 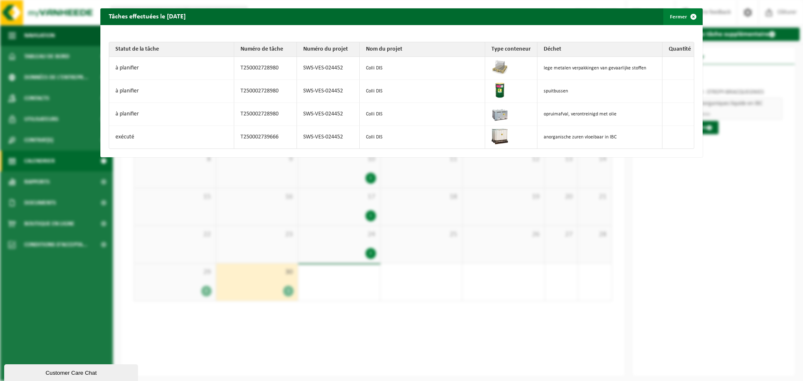 What do you see at coordinates (500, 67) in the screenshot?
I see `img: LP-PA-00000-WDN-11` at bounding box center [500, 67].